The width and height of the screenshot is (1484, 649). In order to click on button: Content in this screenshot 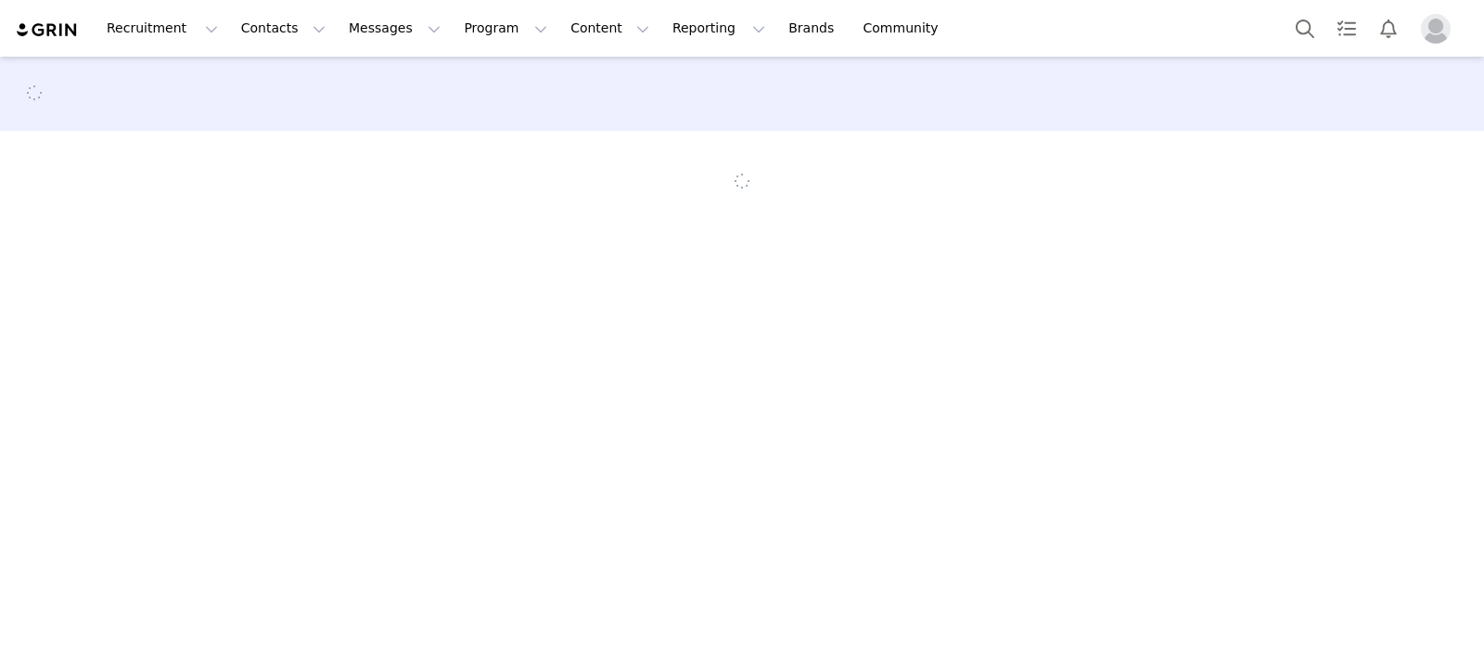, I will do `click(610, 28)`.